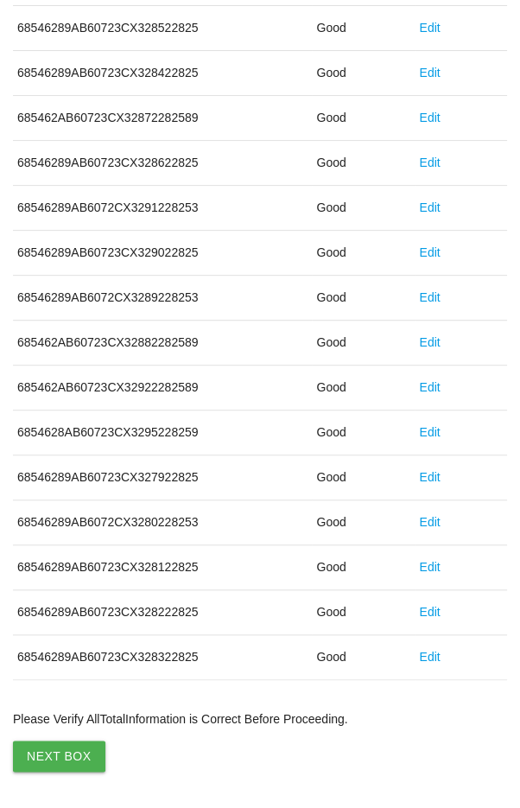 Image resolution: width=520 pixels, height=808 pixels. I want to click on button: Next Box, so click(59, 756).